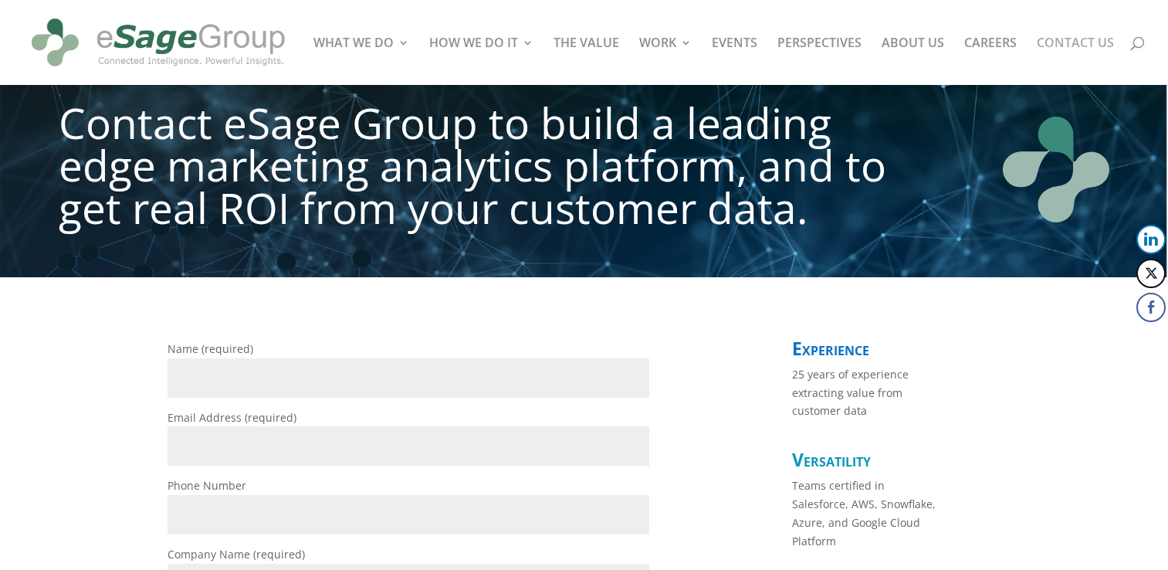 Image resolution: width=1168 pixels, height=570 pixels. Describe the element at coordinates (866, 513) in the screenshot. I see `p: Teams certified in Salesforce, AWS, Snowflake, Azure, and Google Cloud Platform` at that location.